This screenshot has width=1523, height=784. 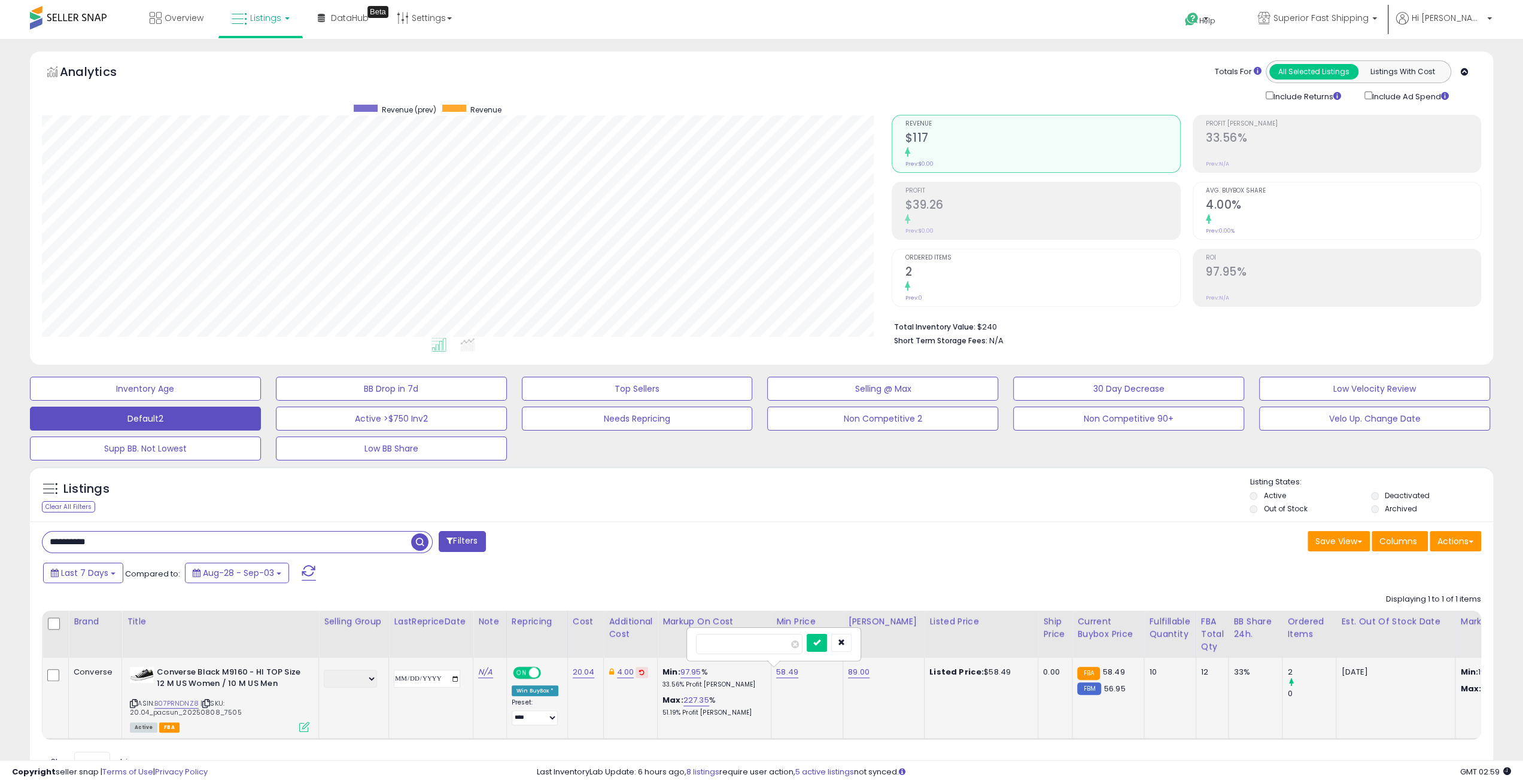 I want to click on div: Selling Group, so click(x=353, y=621).